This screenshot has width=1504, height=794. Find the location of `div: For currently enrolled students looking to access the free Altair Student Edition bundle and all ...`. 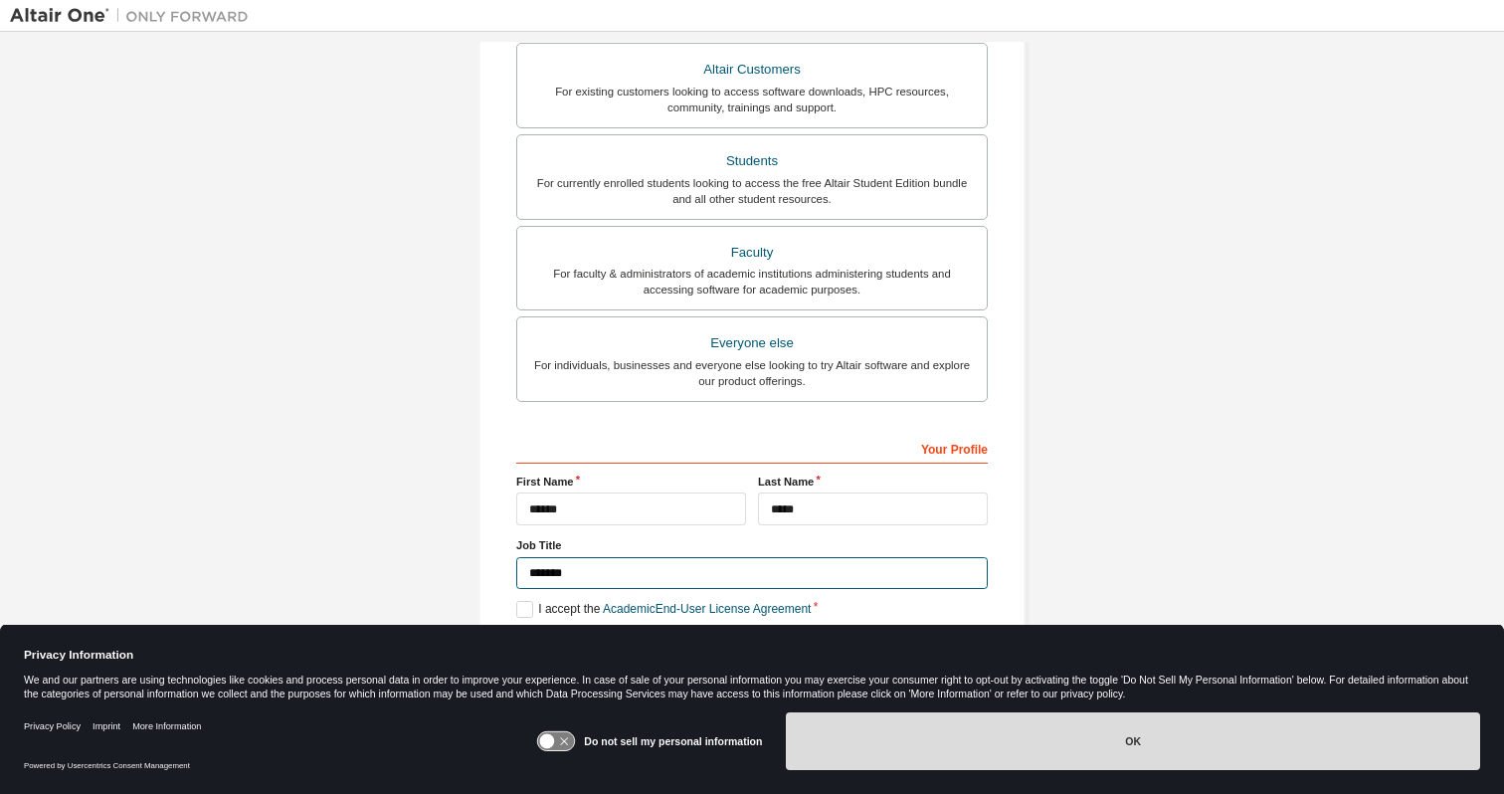

div: For currently enrolled students looking to access the free Altair Student Edition bundle and all ... is located at coordinates (752, 191).